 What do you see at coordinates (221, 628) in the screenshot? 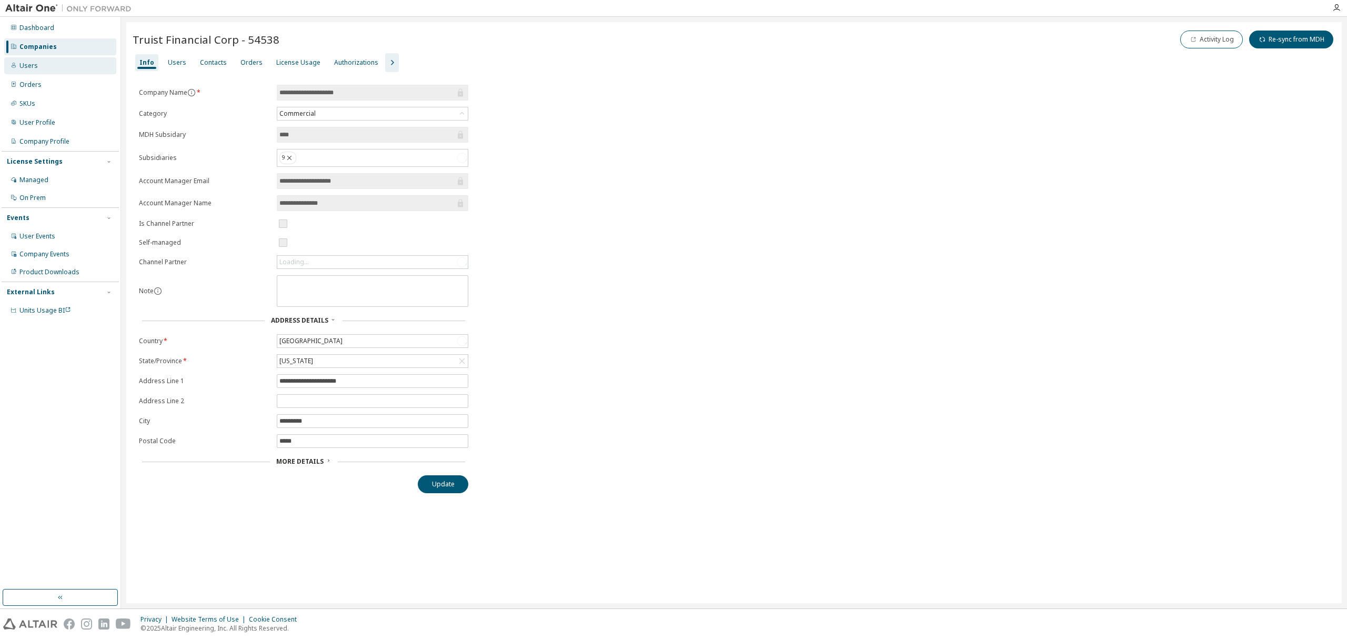
I see `p: © 2025 Altair Engineering, Inc. All Rights Reserved.` at bounding box center [221, 628].